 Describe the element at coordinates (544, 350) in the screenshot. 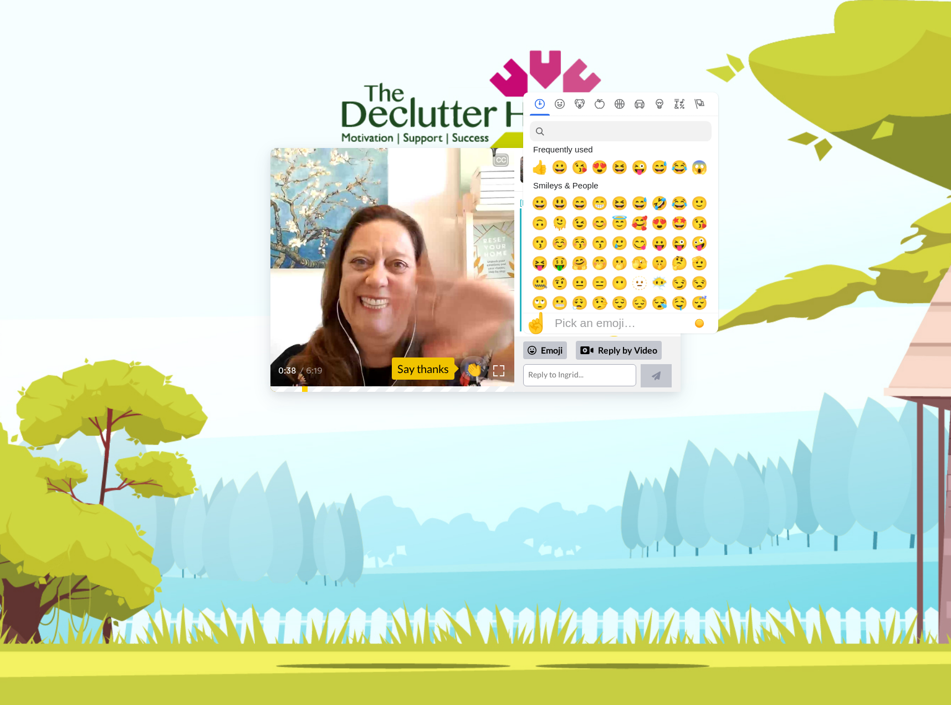

I see `div: Emoji` at that location.